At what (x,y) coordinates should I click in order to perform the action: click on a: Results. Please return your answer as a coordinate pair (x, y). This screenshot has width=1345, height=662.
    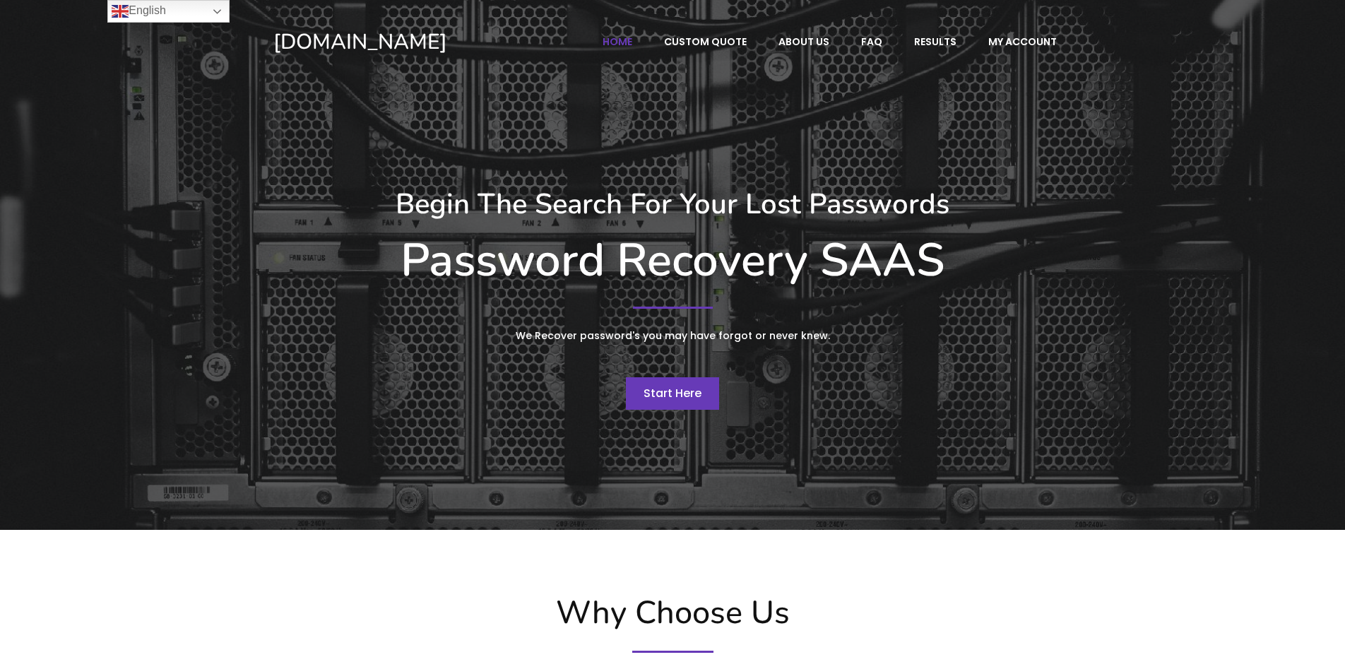
    Looking at the image, I should click on (935, 42).